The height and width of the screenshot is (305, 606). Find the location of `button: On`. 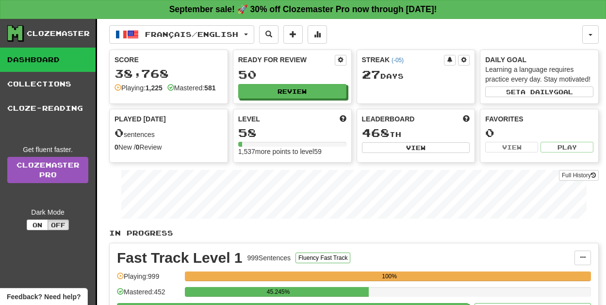

button: On is located at coordinates (37, 225).